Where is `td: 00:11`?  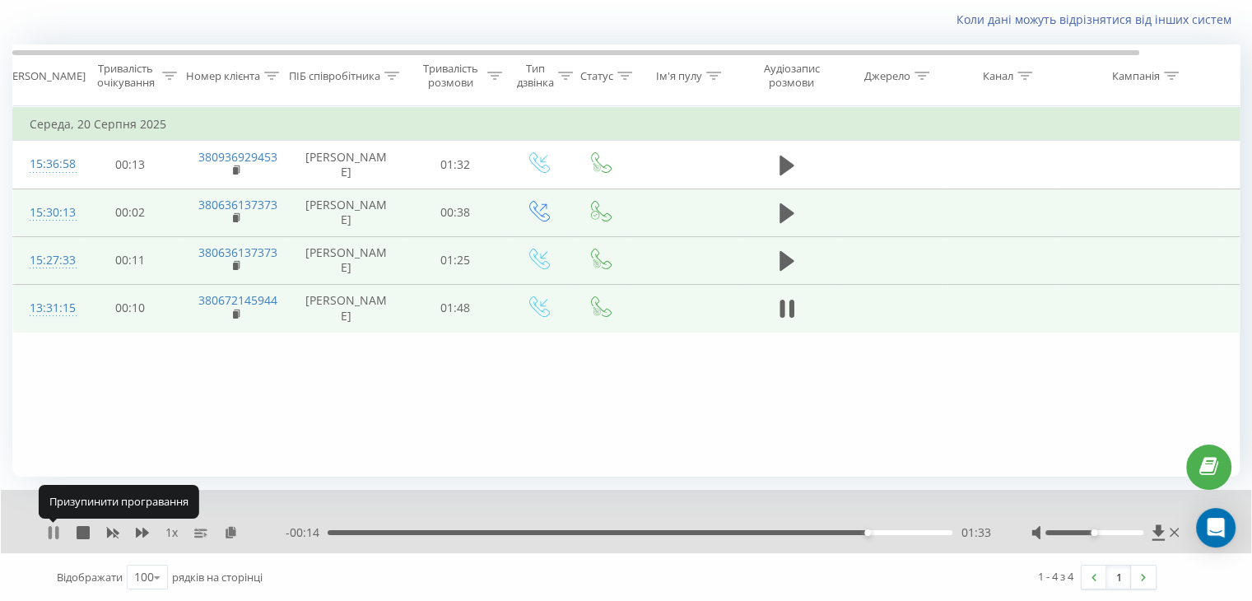
td: 00:11 is located at coordinates (130, 260).